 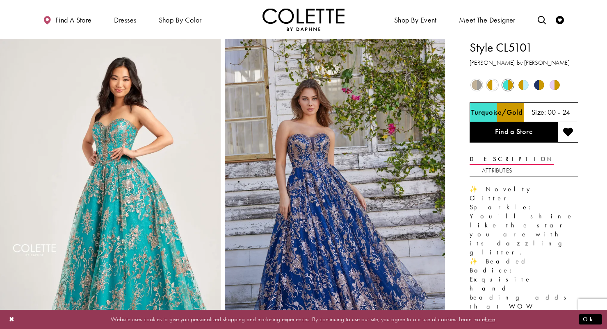 I want to click on p: Website uses cookies to give you personalized shopping and marketing experiences. By continuing t..., so click(x=303, y=319).